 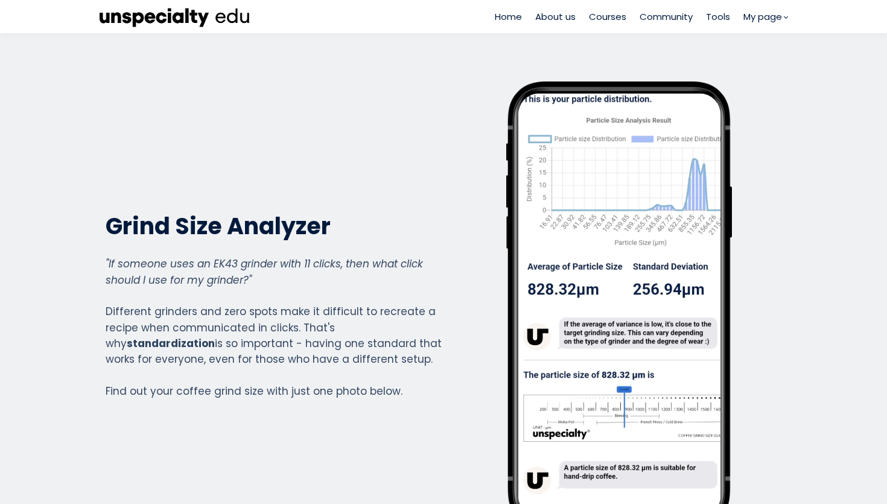 What do you see at coordinates (508, 16) in the screenshot?
I see `span: Home` at bounding box center [508, 16].